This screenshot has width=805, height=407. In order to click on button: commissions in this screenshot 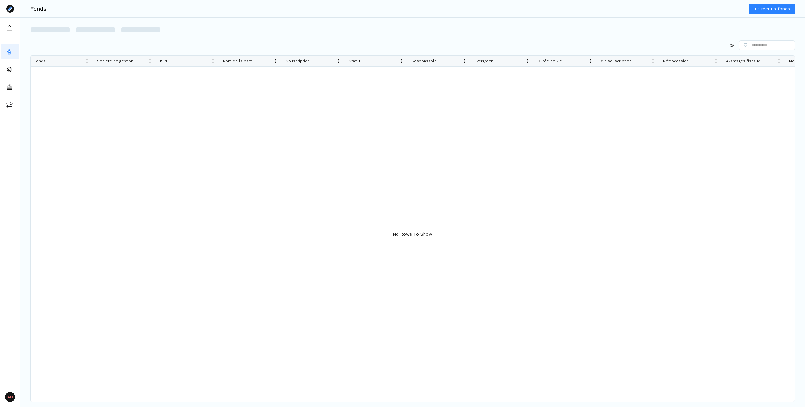, I will do `click(10, 105)`.